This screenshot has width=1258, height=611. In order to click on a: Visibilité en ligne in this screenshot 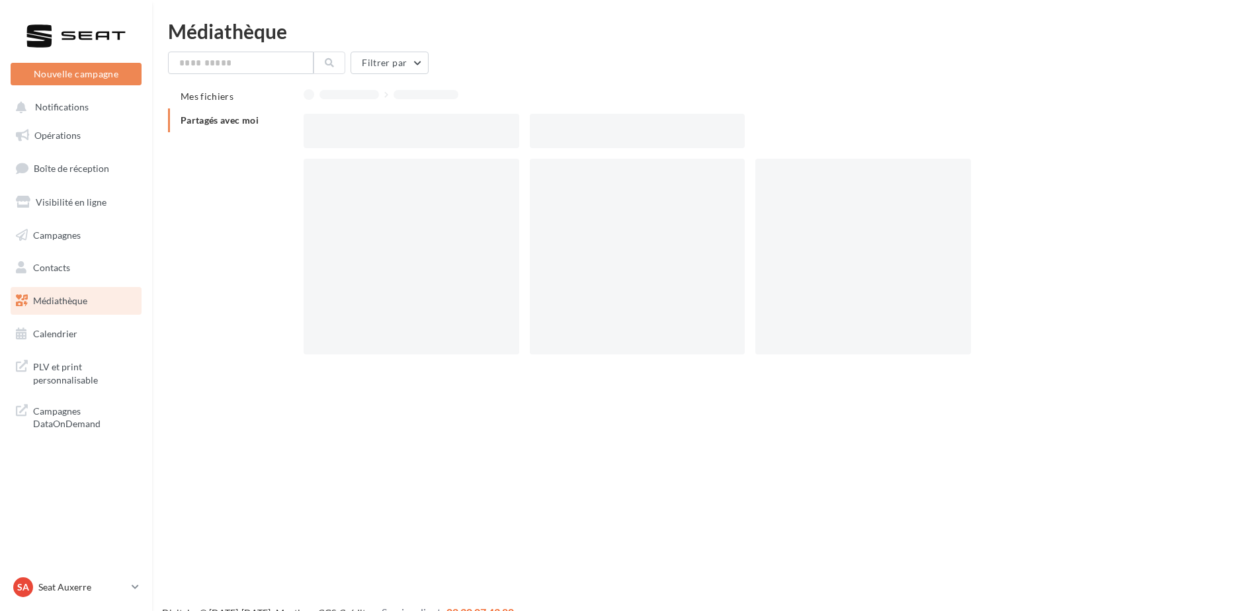, I will do `click(76, 202)`.